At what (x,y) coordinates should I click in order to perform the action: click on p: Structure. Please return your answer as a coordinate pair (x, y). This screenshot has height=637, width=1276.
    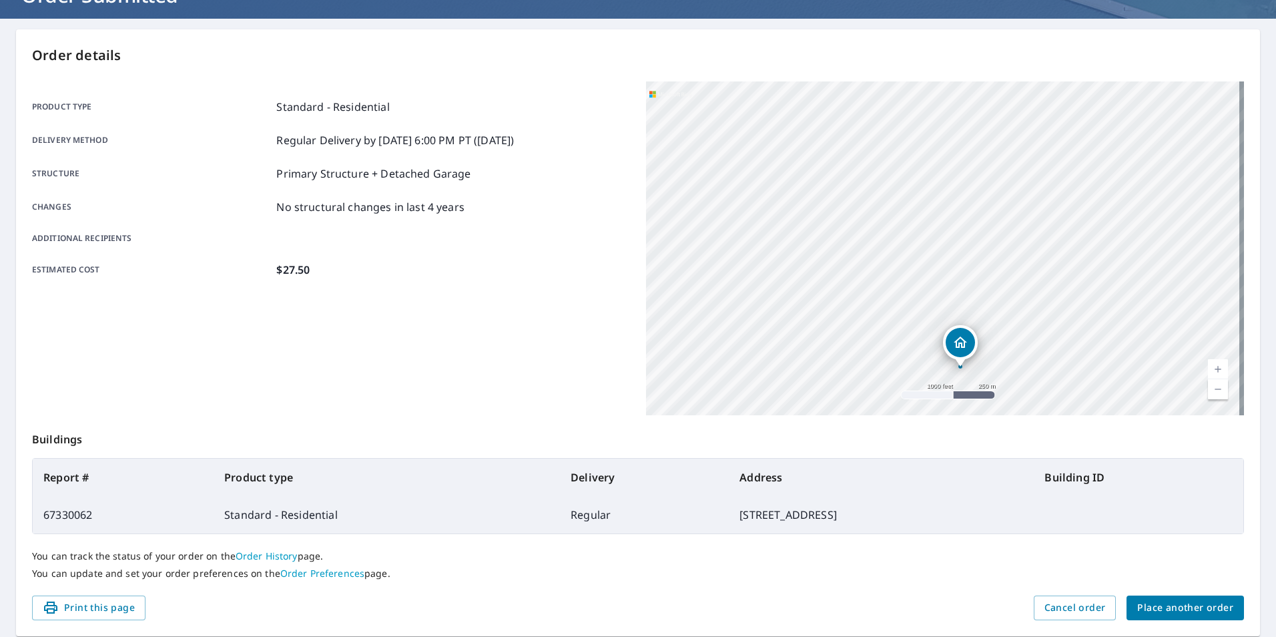
    Looking at the image, I should click on (152, 174).